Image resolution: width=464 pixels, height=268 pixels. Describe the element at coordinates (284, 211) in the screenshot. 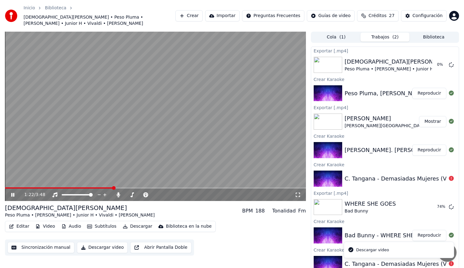

I see `div: Tonalidad` at that location.